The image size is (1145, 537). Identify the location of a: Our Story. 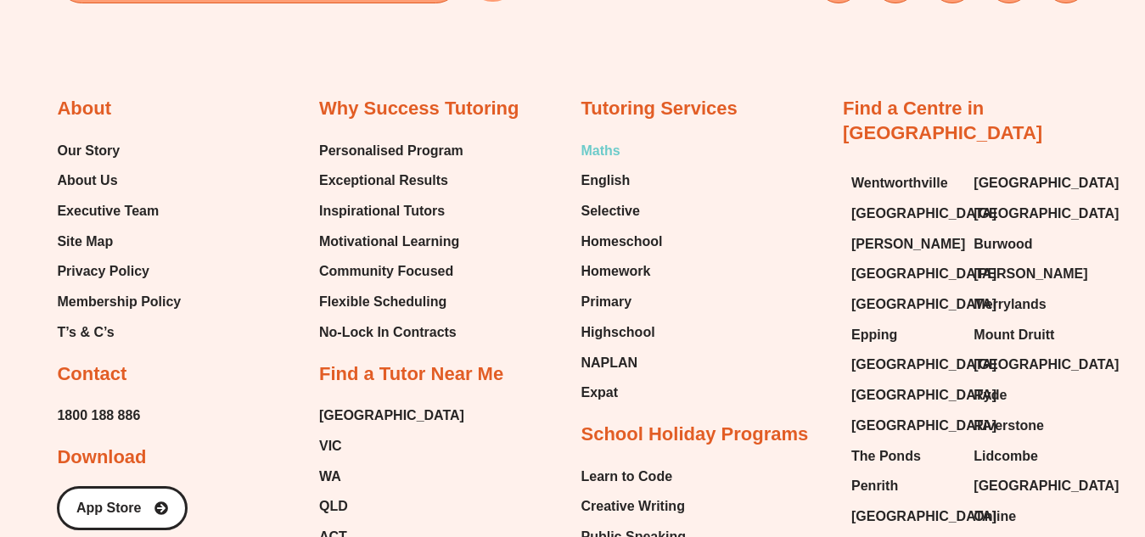
(119, 151).